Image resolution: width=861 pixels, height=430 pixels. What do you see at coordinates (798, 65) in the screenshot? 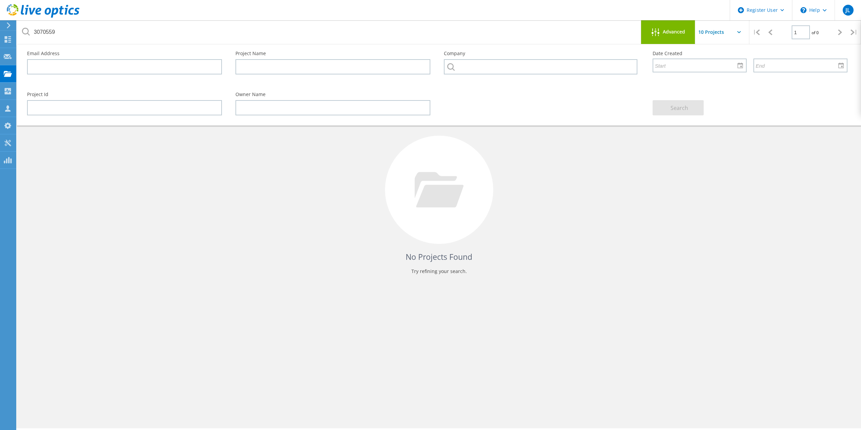
I see `input: End` at bounding box center [798, 65].